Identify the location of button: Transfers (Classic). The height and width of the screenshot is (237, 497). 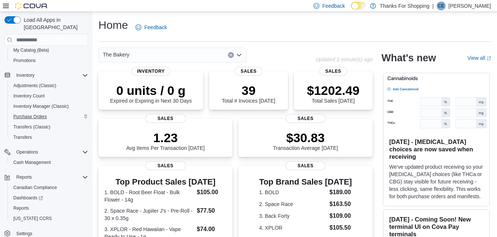
(49, 127).